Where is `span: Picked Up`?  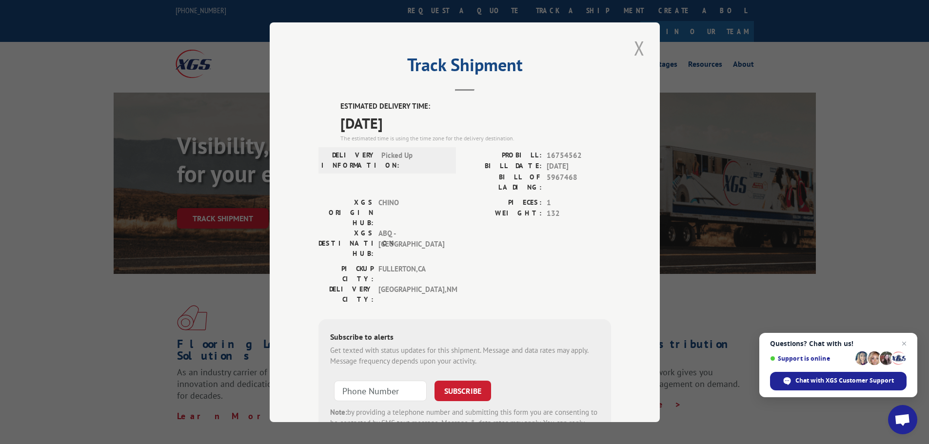
span: Picked Up is located at coordinates (414, 160).